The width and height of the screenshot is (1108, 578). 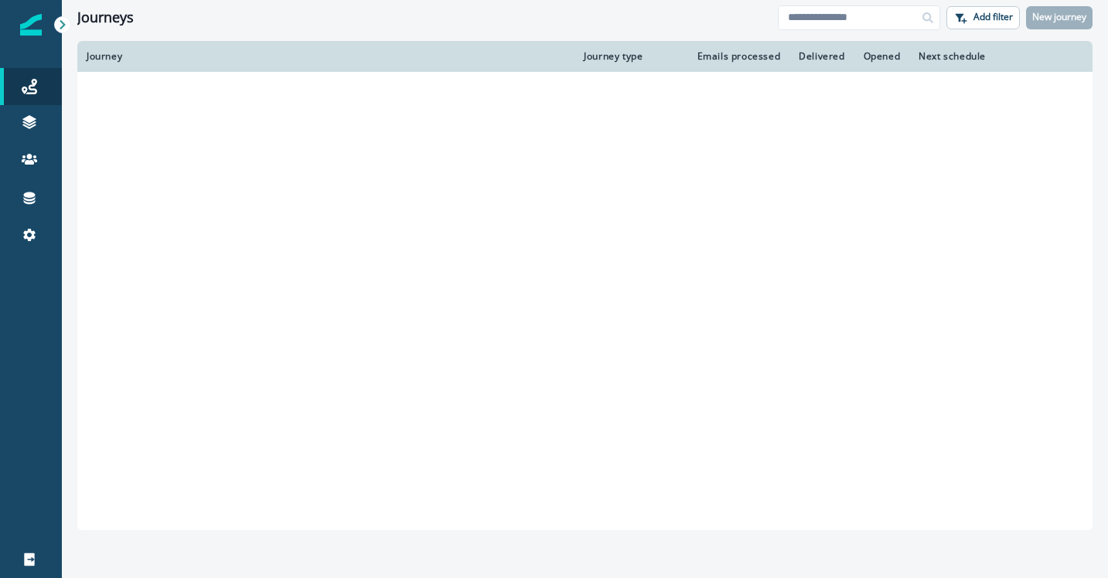 What do you see at coordinates (105, 18) in the screenshot?
I see `h1: Journeys` at bounding box center [105, 18].